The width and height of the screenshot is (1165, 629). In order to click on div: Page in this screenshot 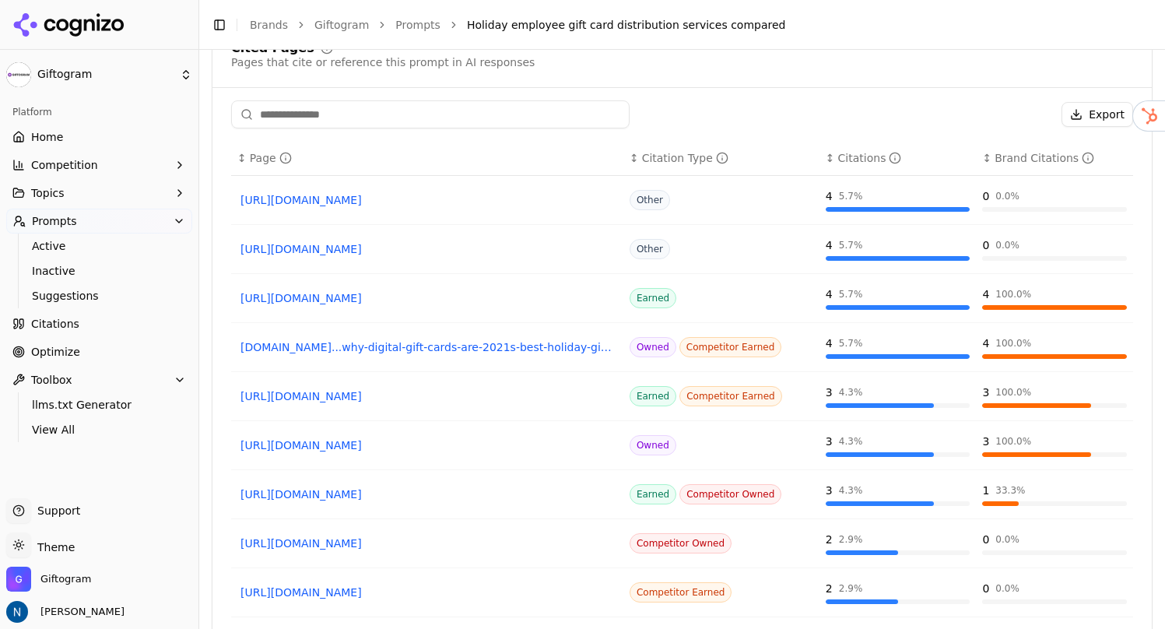, I will do `click(271, 158)`.